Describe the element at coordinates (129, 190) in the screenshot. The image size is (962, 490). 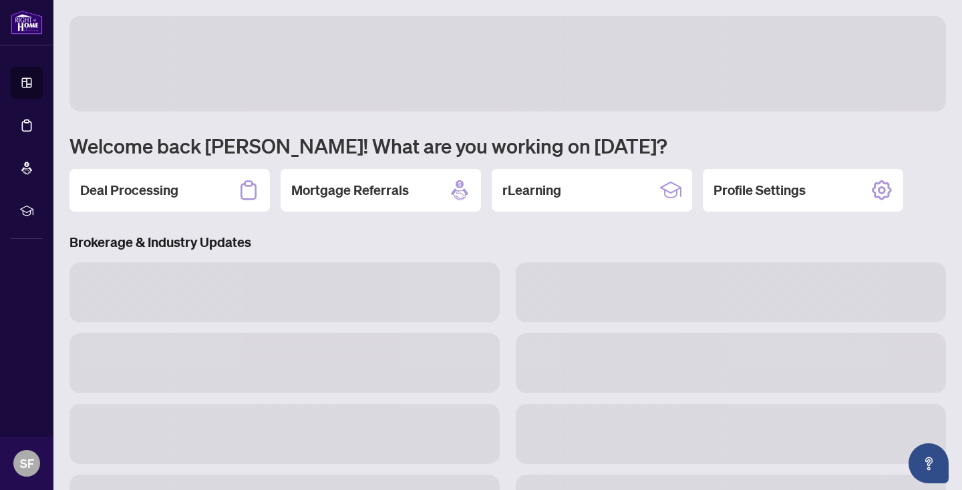
I see `h2: Deal Processing` at that location.